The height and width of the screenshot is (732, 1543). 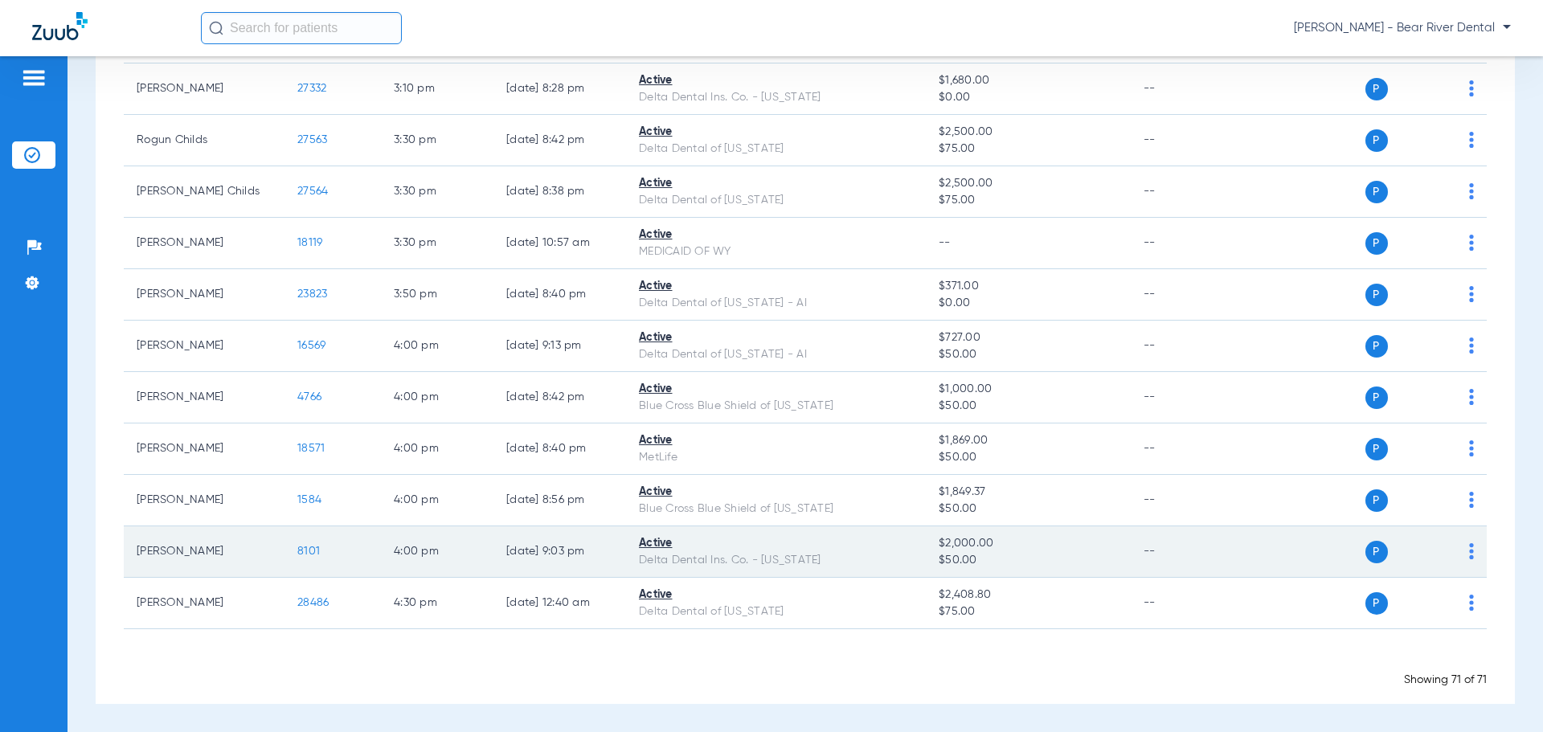 What do you see at coordinates (1028, 595) in the screenshot?
I see `span: $2,408.80` at bounding box center [1028, 595].